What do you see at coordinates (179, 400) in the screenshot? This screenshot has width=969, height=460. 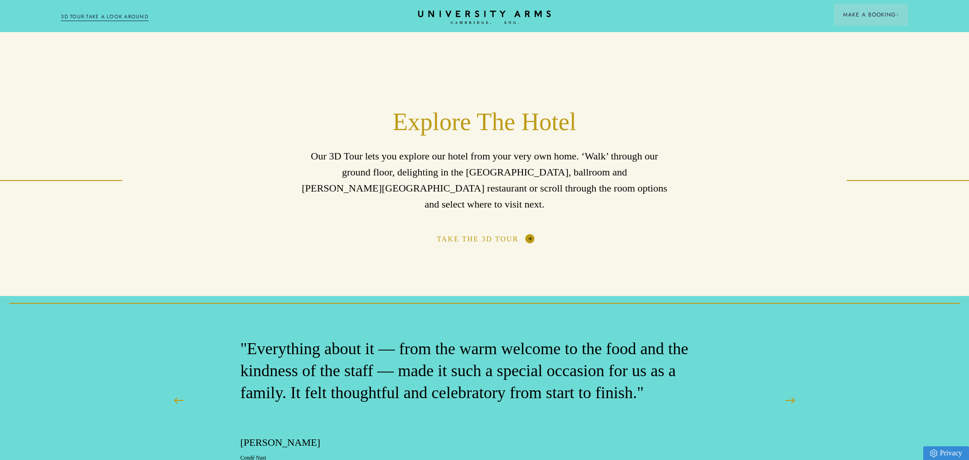 I see `button: Previous Slide` at bounding box center [179, 400].